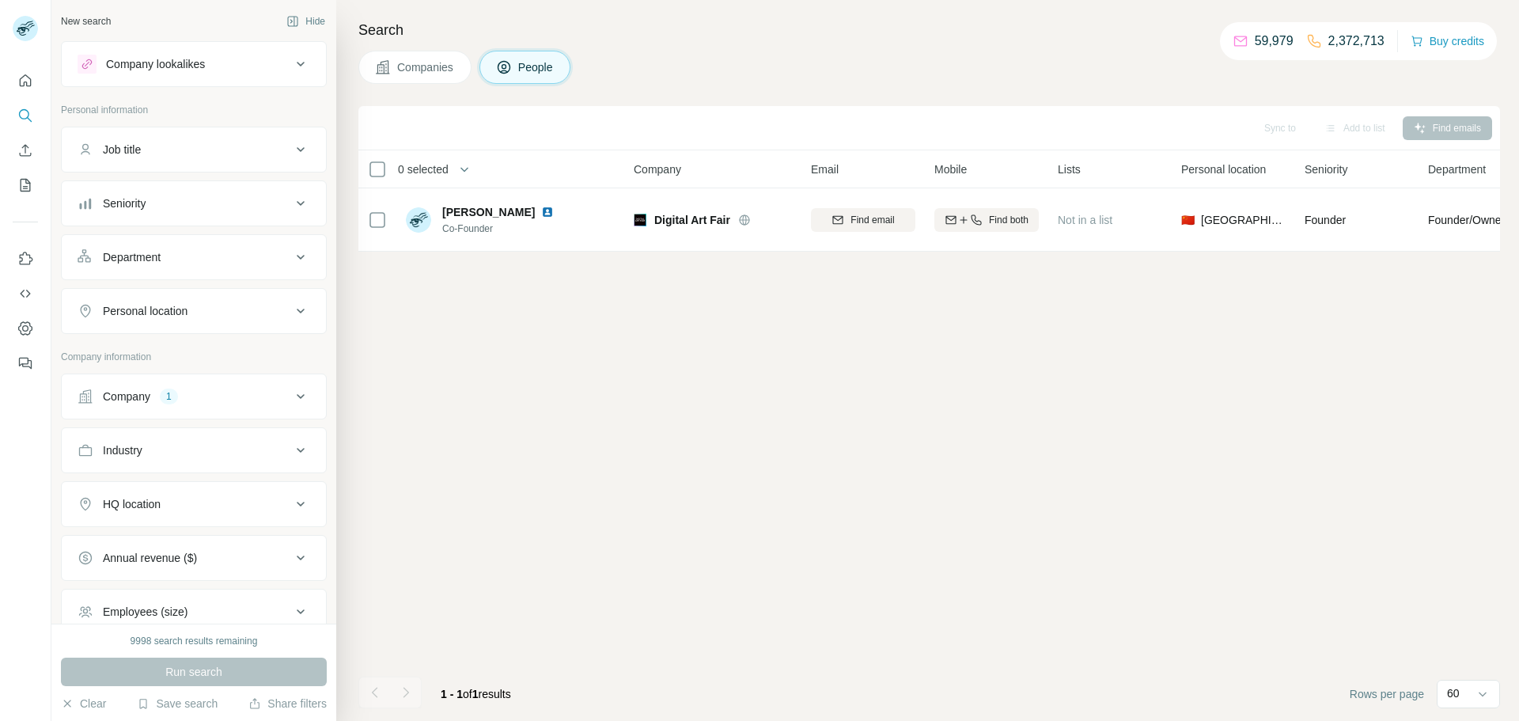  I want to click on div: New search, so click(85, 21).